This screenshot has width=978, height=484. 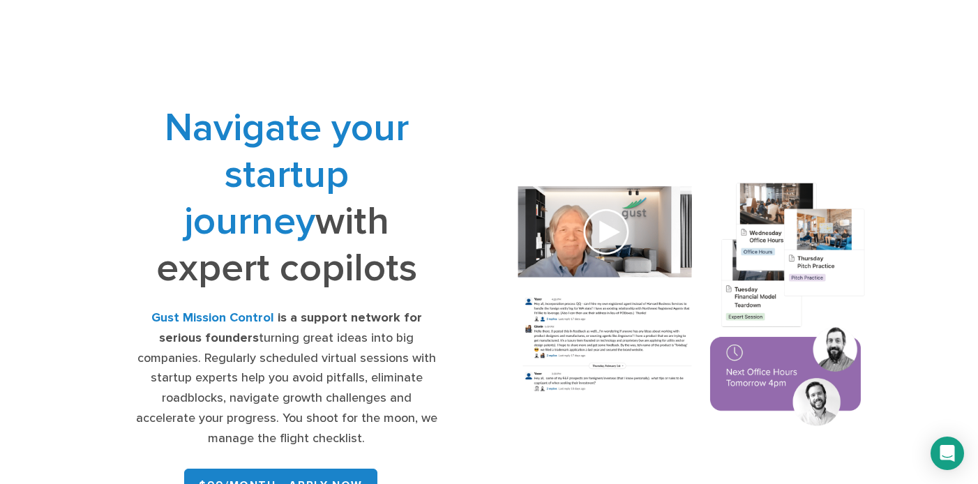 What do you see at coordinates (286, 198) in the screenshot?
I see `h1: with expert copilots` at bounding box center [286, 198].